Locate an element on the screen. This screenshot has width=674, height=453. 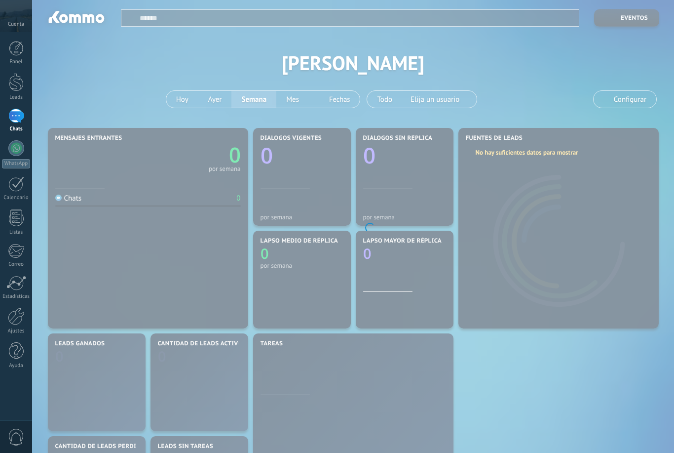
div: Calendario is located at coordinates (16, 197).